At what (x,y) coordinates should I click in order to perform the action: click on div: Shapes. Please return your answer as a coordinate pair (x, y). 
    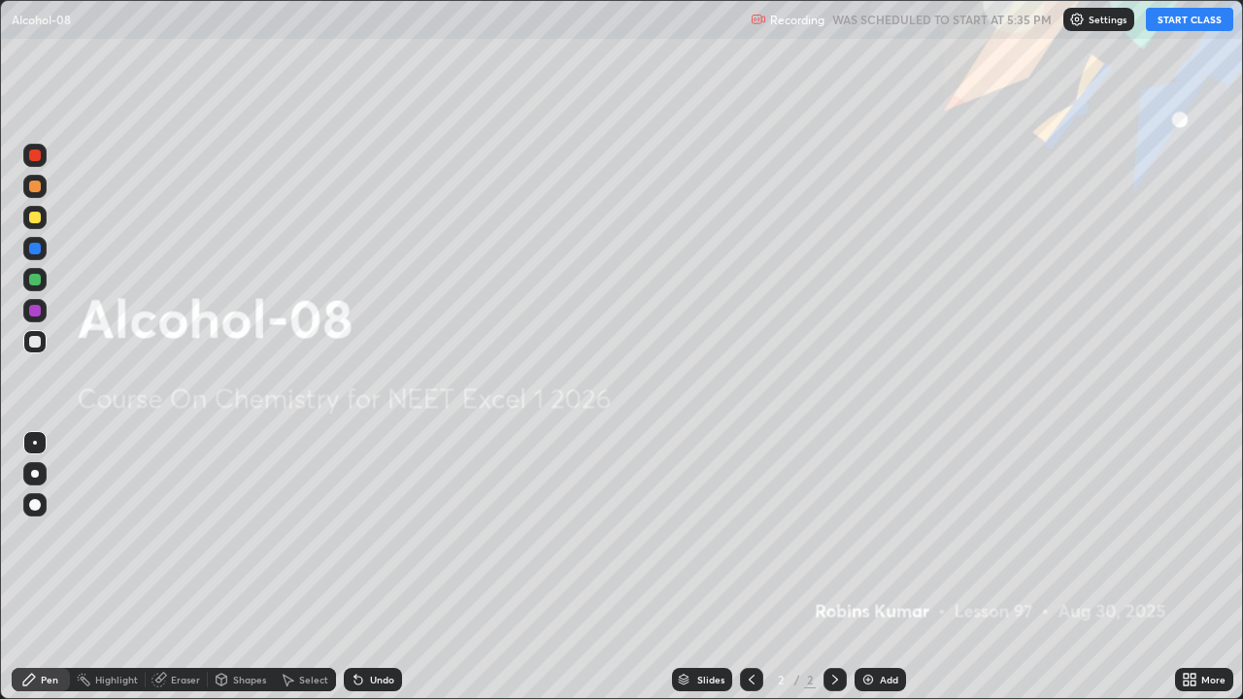
    Looking at the image, I should click on (250, 680).